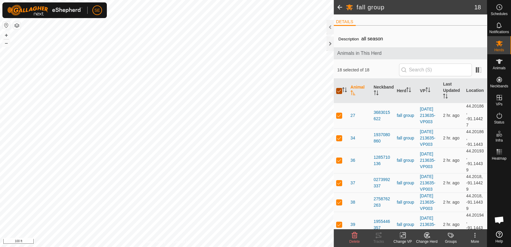  Describe the element at coordinates (353, 115) in the screenshot. I see `span: 27` at that location.